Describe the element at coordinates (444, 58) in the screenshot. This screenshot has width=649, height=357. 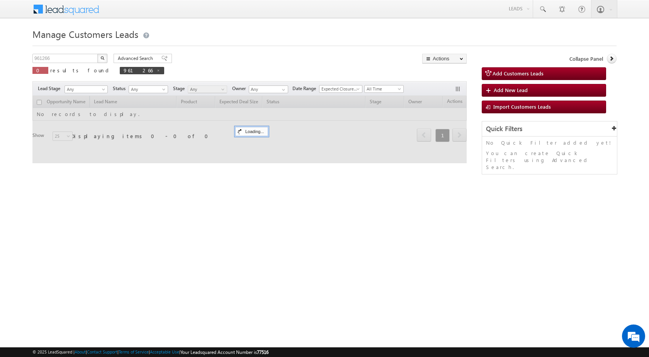
I see `button: Actions` at that location.